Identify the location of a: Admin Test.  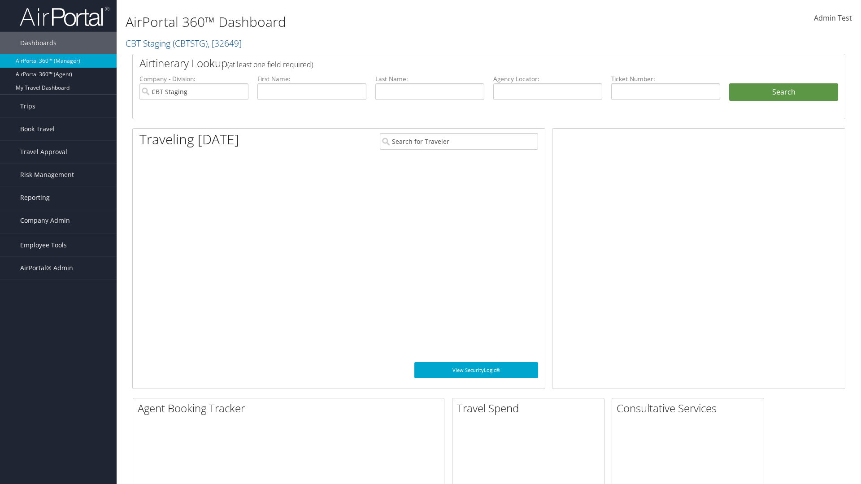
(833, 18).